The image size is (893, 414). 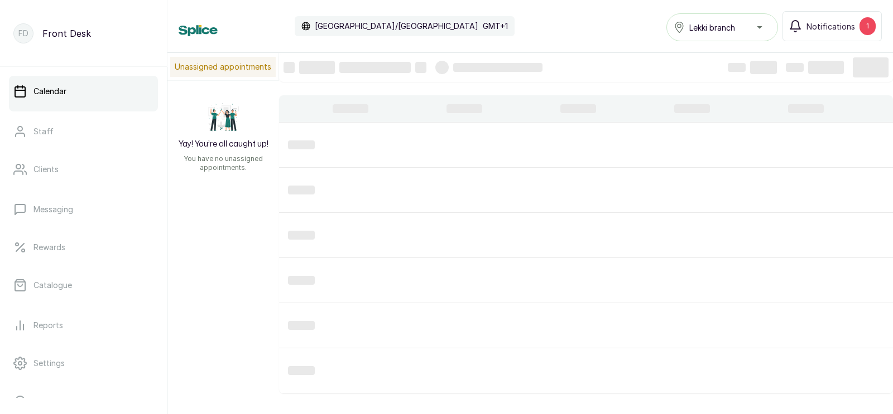 What do you see at coordinates (50, 91) in the screenshot?
I see `p: Calendar` at bounding box center [50, 91].